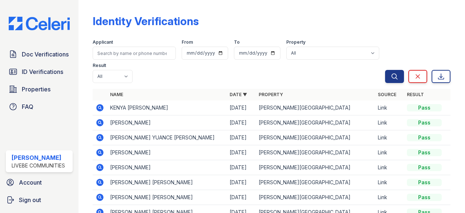 This screenshot has height=213, width=465. What do you see at coordinates (271, 94) in the screenshot?
I see `a: Property` at bounding box center [271, 94].